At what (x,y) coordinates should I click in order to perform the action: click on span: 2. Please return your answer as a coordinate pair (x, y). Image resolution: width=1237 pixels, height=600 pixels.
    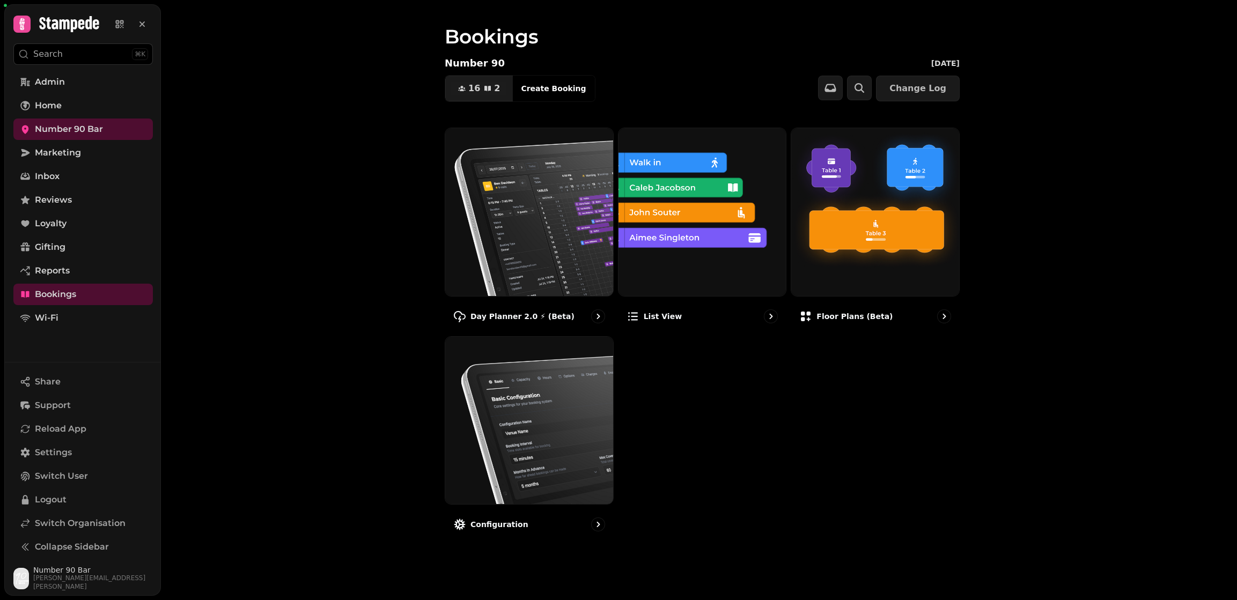
    Looking at the image, I should click on (497, 88).